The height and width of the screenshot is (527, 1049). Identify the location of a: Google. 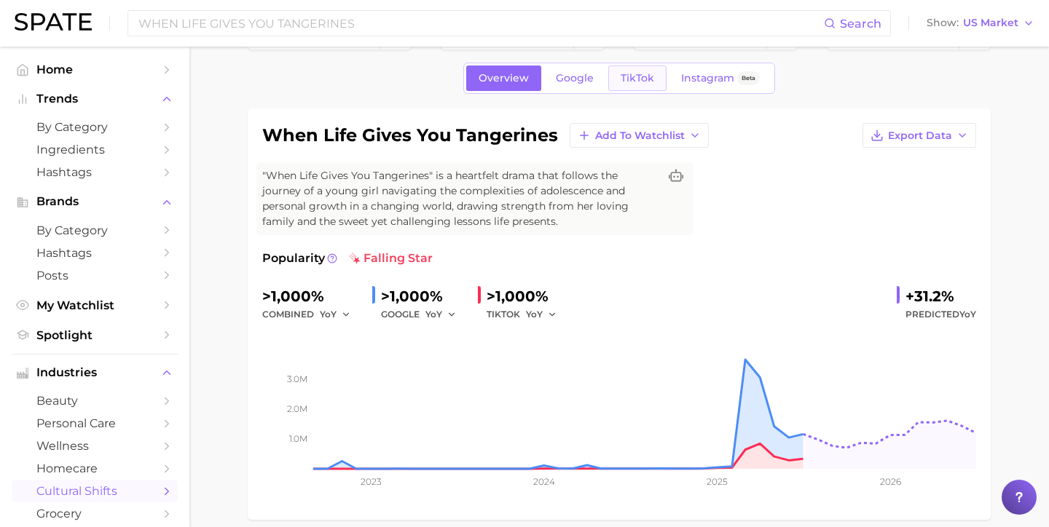
(575, 78).